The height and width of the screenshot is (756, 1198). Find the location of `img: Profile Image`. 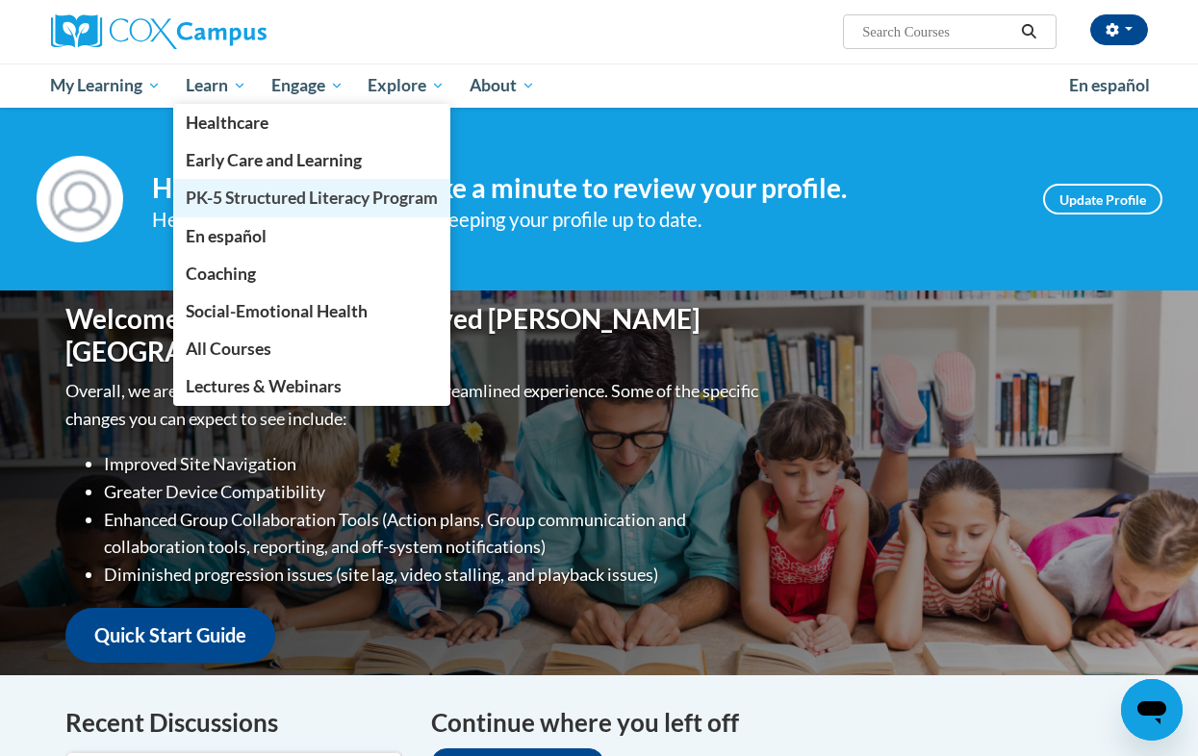

img: Profile Image is located at coordinates (80, 199).